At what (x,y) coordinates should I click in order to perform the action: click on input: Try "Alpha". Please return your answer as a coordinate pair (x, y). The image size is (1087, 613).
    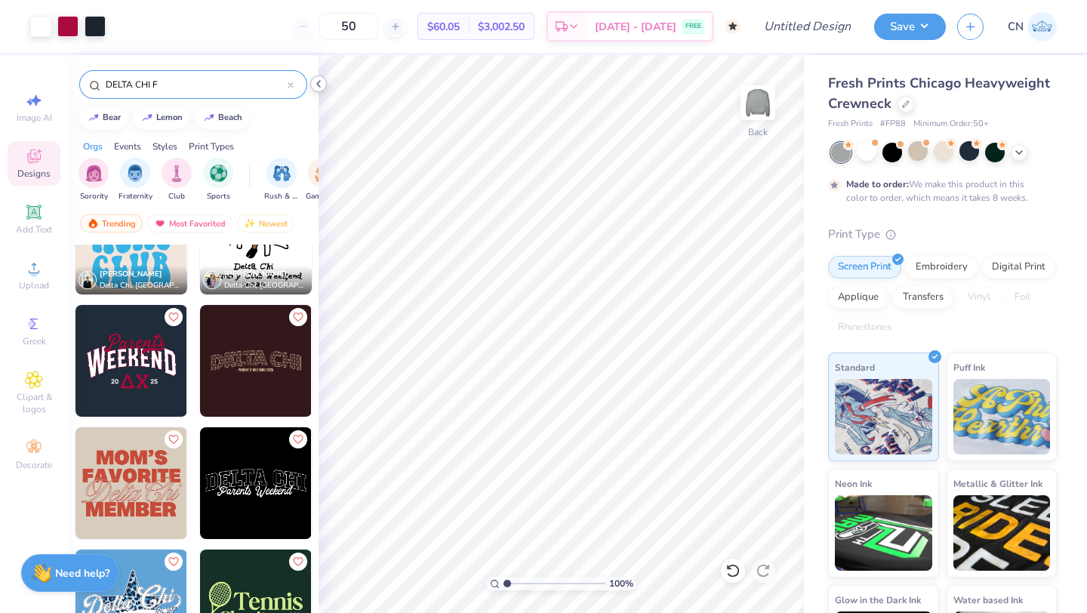
    Looking at the image, I should click on (196, 85).